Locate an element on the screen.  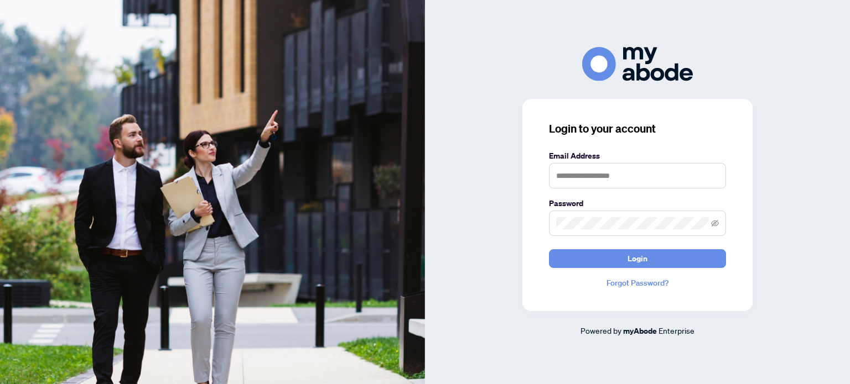
label: Password is located at coordinates (637, 204).